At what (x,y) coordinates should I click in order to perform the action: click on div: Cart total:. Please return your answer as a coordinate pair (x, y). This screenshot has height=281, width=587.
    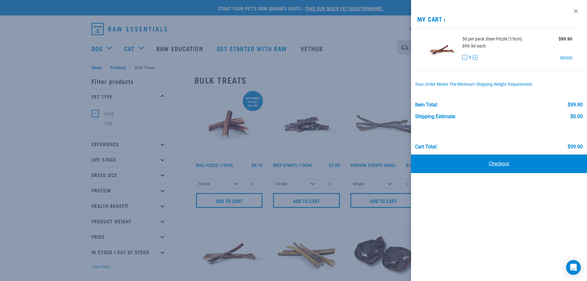
    Looking at the image, I should click on (426, 147).